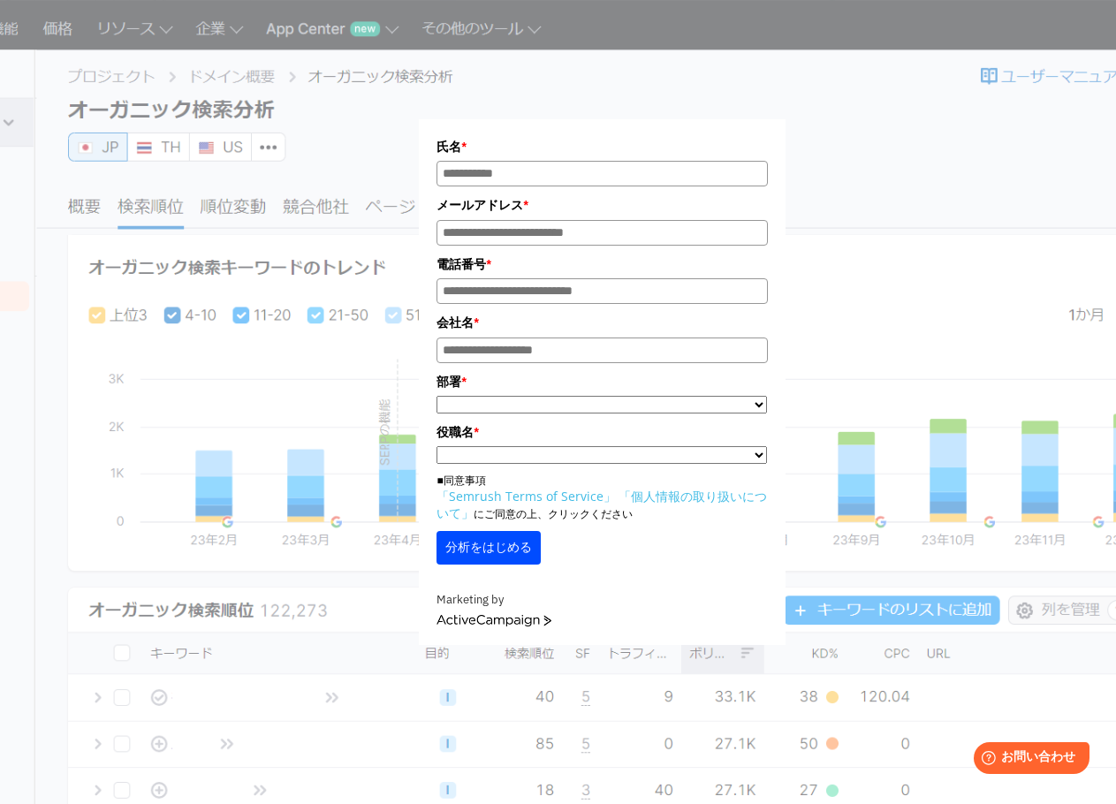 The image size is (1116, 804). Describe the element at coordinates (488, 548) in the screenshot. I see `button: 分析をはじめる` at that location.